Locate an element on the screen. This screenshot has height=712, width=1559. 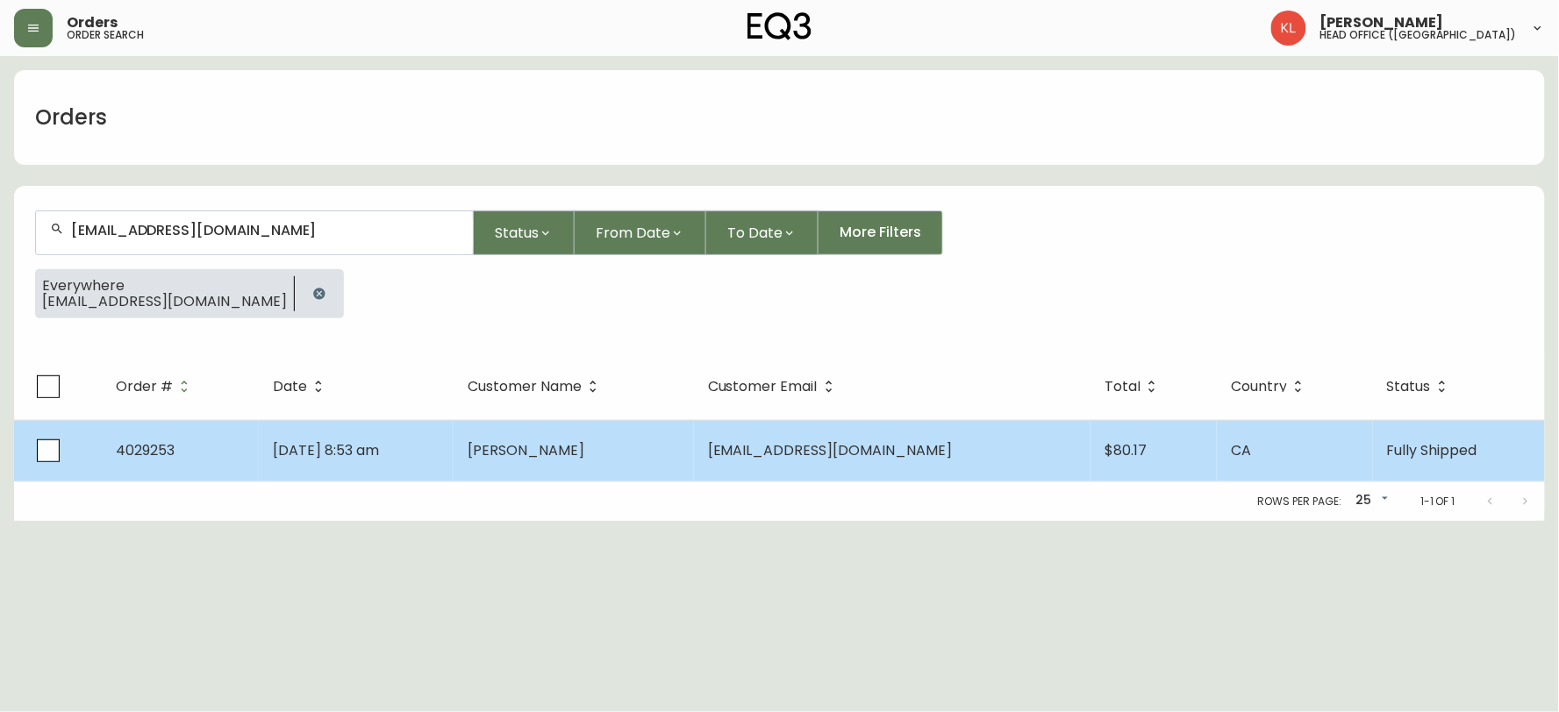
span: To Date is located at coordinates (754, 232).